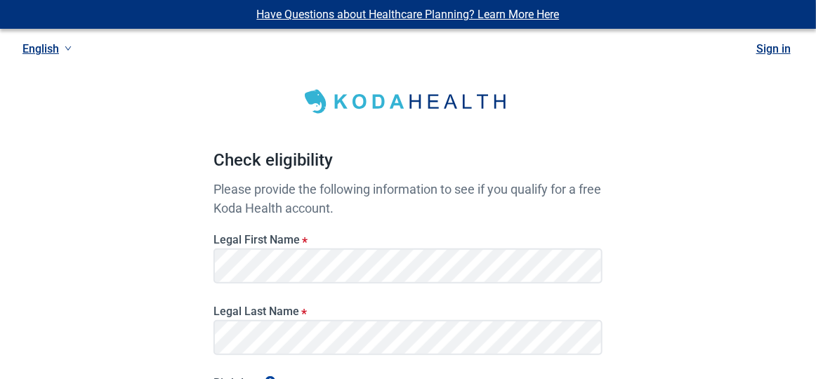  What do you see at coordinates (408, 102) in the screenshot?
I see `img: Koda Health` at bounding box center [408, 102].